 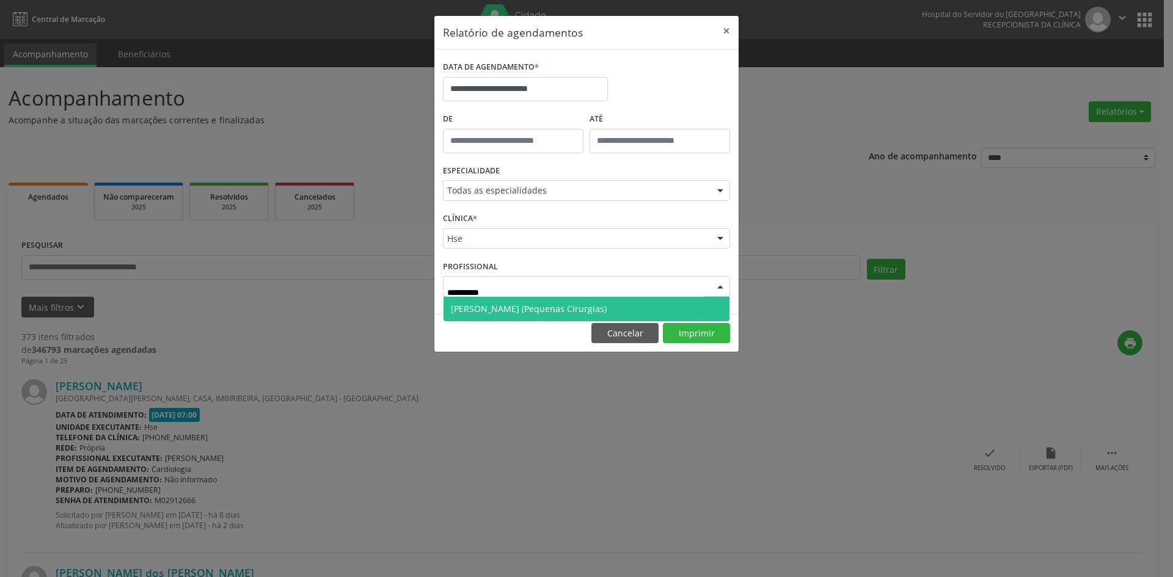 I want to click on button: Cancelar, so click(x=625, y=334).